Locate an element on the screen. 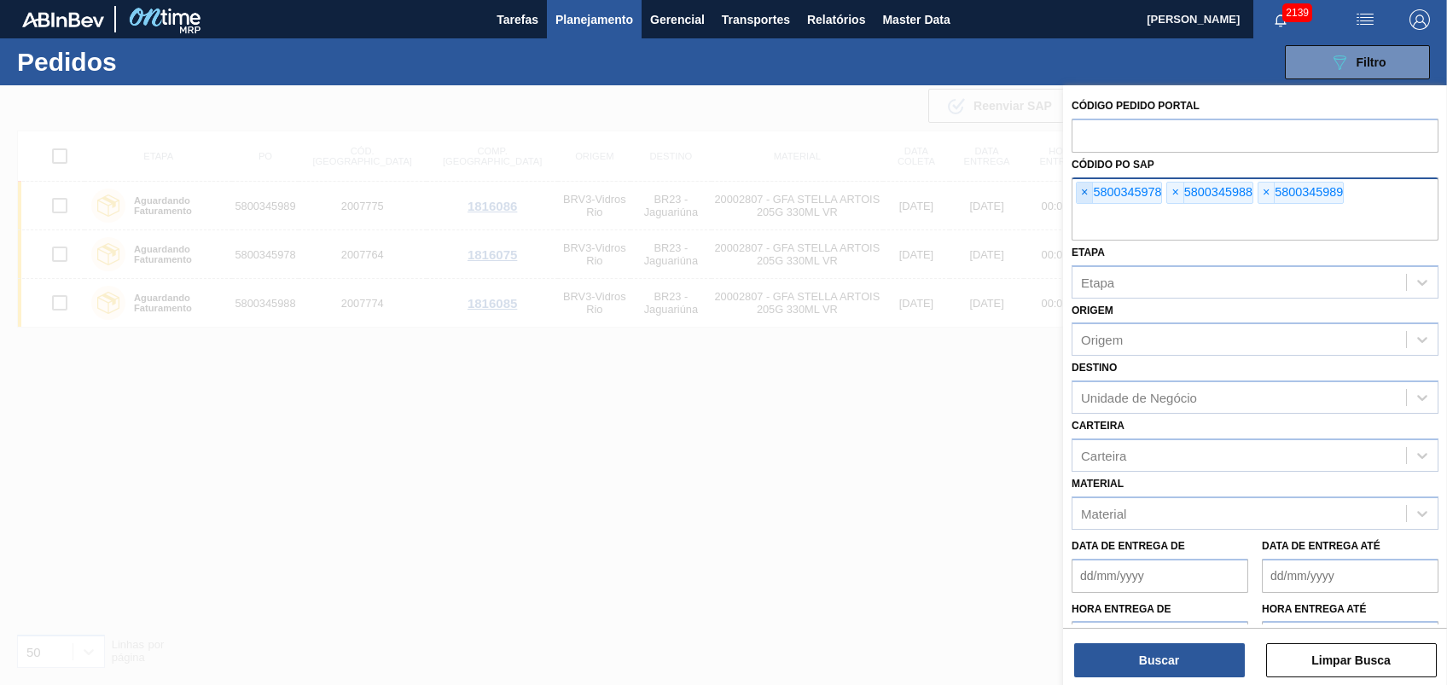 The width and height of the screenshot is (1447, 685). span: Gerencial is located at coordinates (677, 20).